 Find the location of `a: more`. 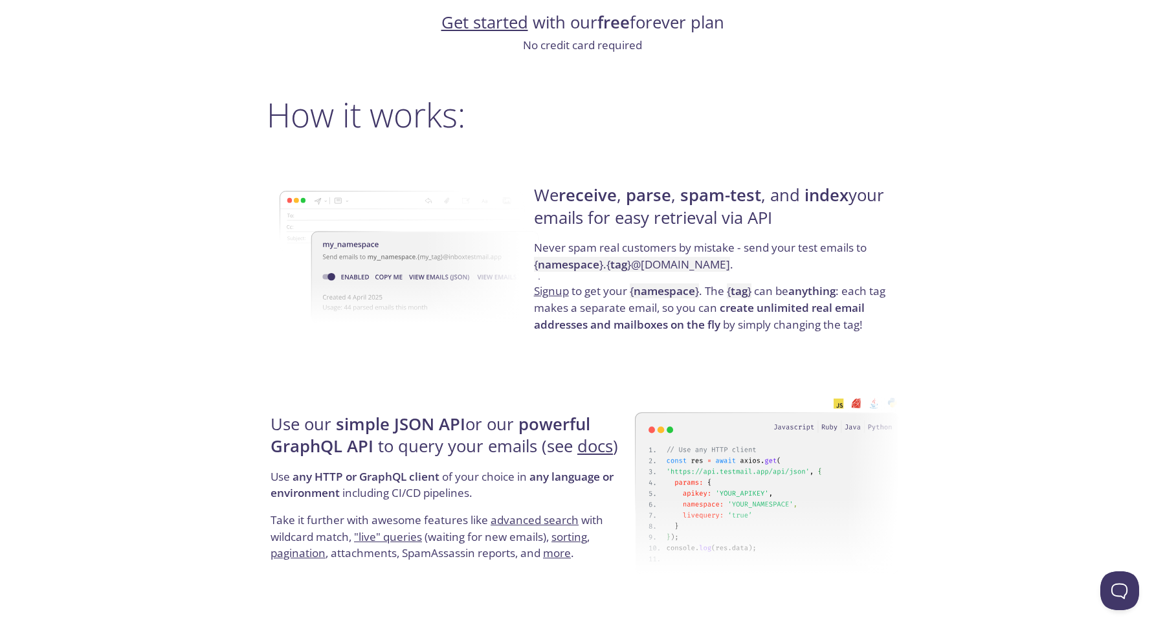

a: more is located at coordinates (556, 553).